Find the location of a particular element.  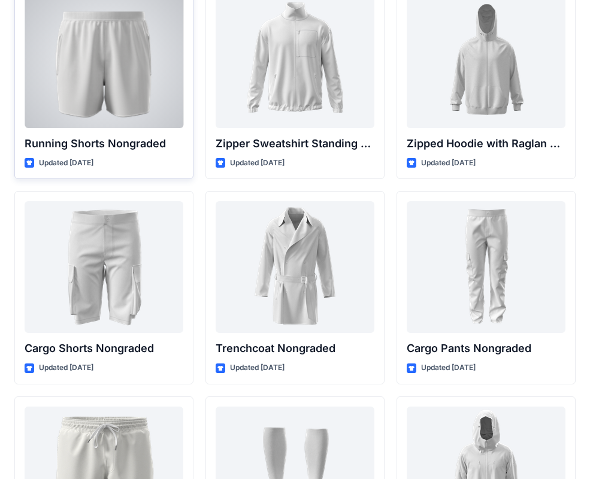

p: Trenchcoat Nongraded is located at coordinates (295, 349).